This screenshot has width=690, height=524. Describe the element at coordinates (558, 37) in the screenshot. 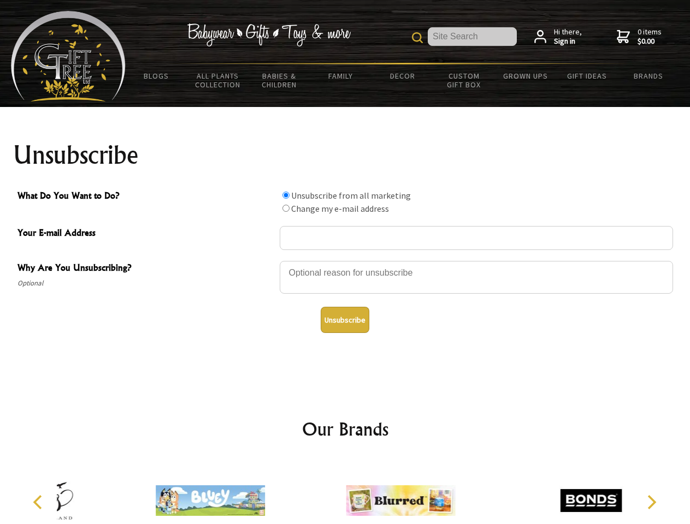

I see `a: Hi there,Sign in` at that location.